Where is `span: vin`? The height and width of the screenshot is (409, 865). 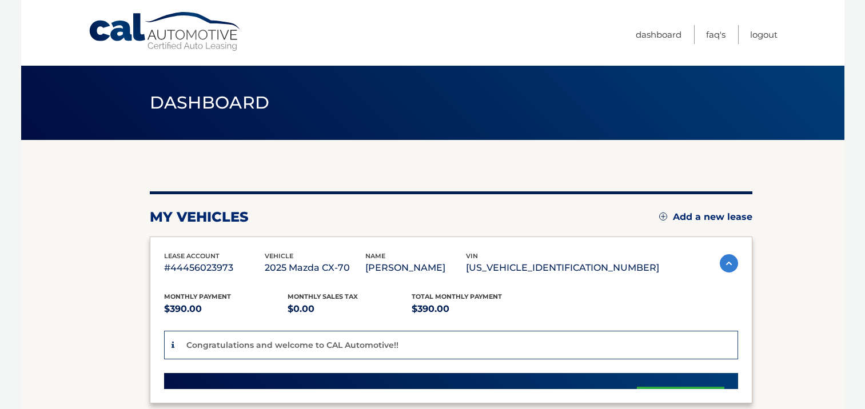
span: vin is located at coordinates (471, 256).